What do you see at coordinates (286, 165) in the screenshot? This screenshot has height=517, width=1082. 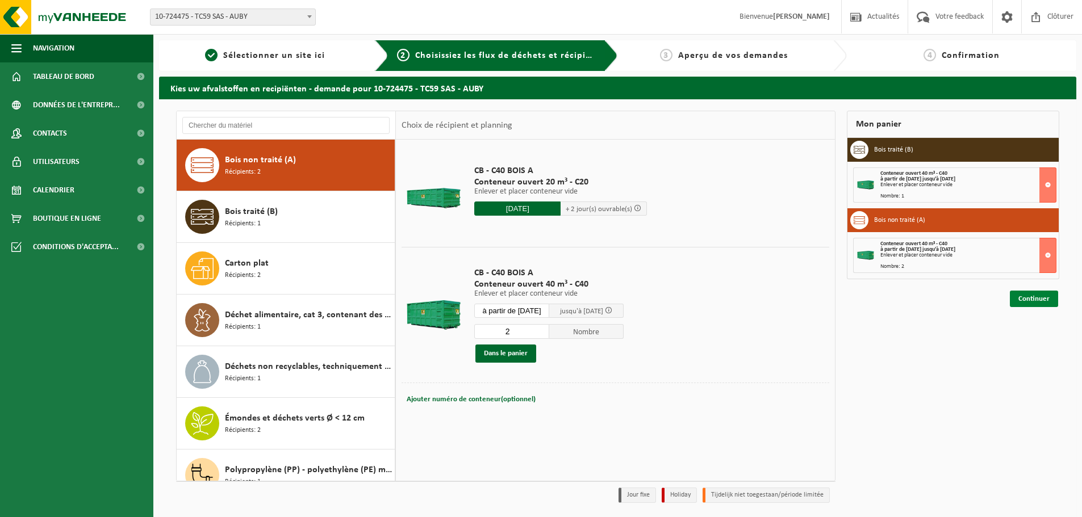 I see `button: Bois non traité (A) Récipients: 2` at bounding box center [286, 165].